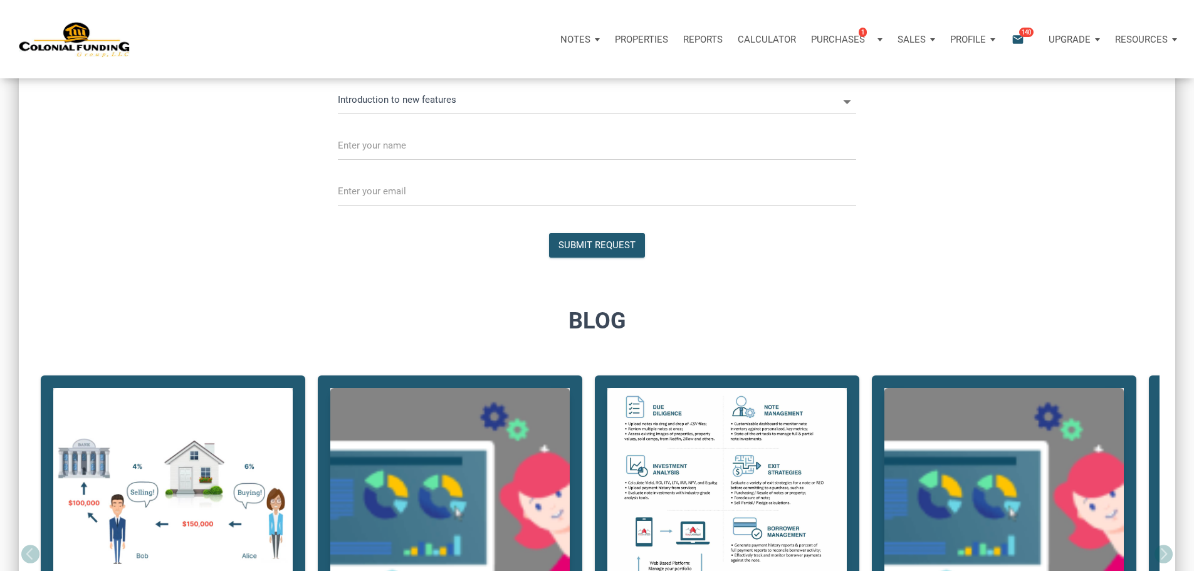 The width and height of the screenshot is (1194, 571). I want to click on a: Profile, so click(973, 39).